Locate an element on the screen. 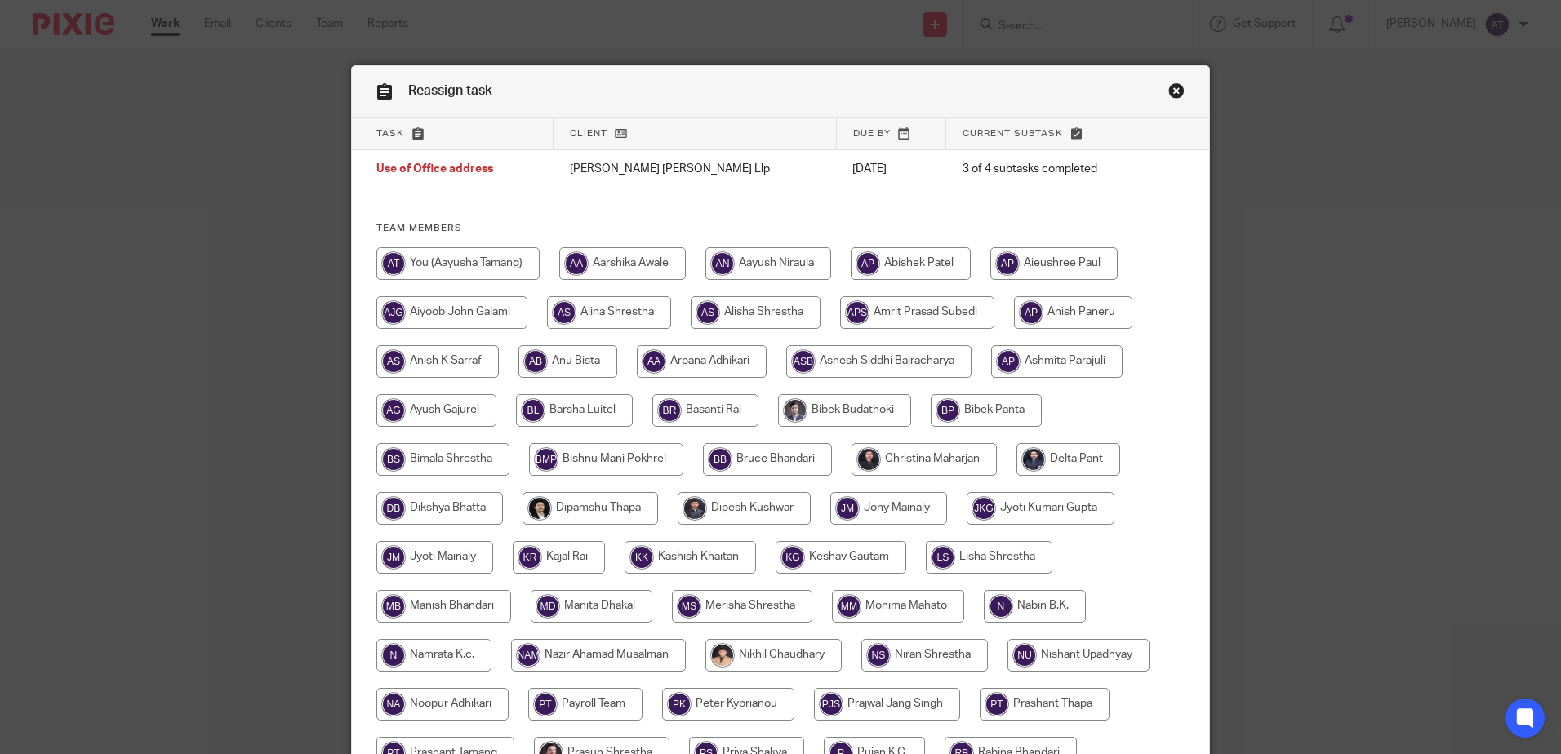 This screenshot has width=1561, height=754. h4: Team members is located at coordinates (781, 229).